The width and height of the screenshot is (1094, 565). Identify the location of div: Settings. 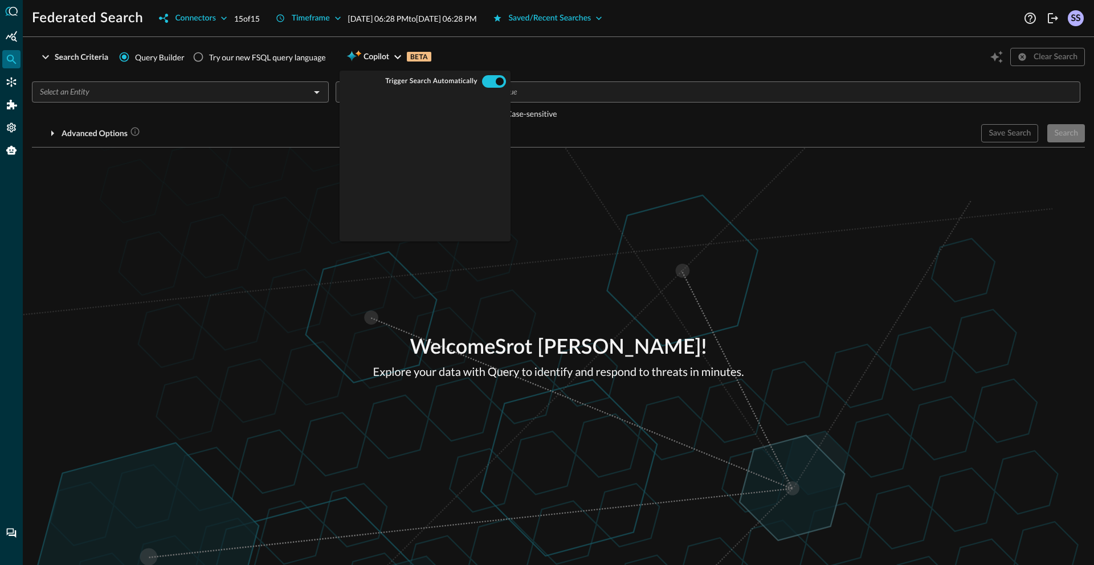
(11, 128).